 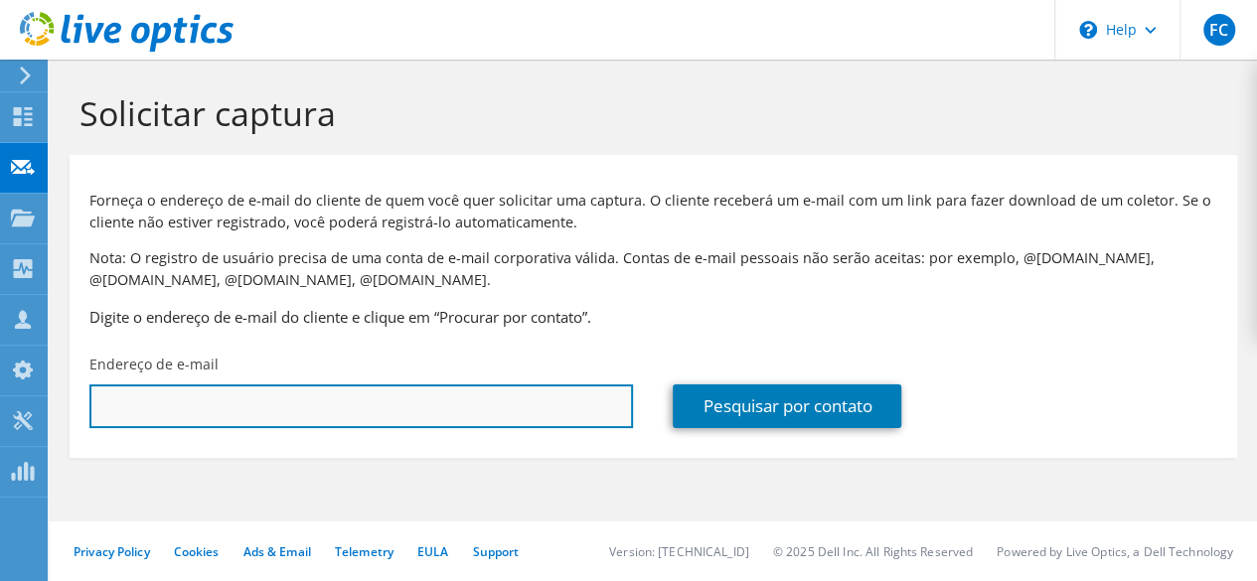 What do you see at coordinates (1114, 551) in the screenshot?
I see `li: Powered by Live Optics, a Dell Technology` at bounding box center [1114, 551].